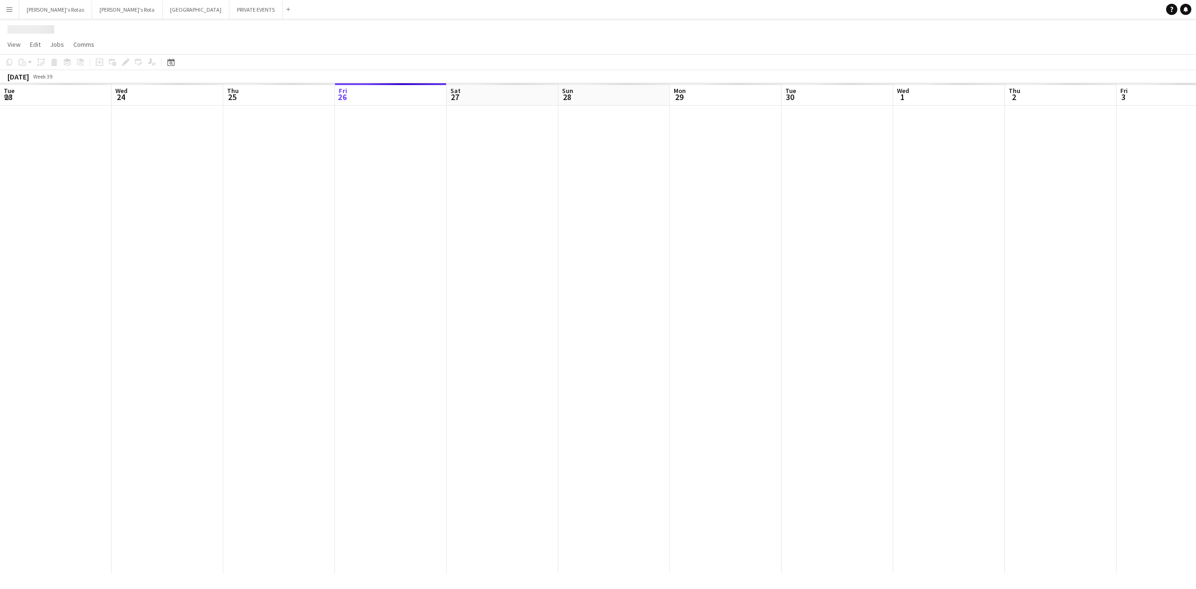 Image resolution: width=1196 pixels, height=589 pixels. What do you see at coordinates (679, 97) in the screenshot?
I see `span: 29` at bounding box center [679, 97].